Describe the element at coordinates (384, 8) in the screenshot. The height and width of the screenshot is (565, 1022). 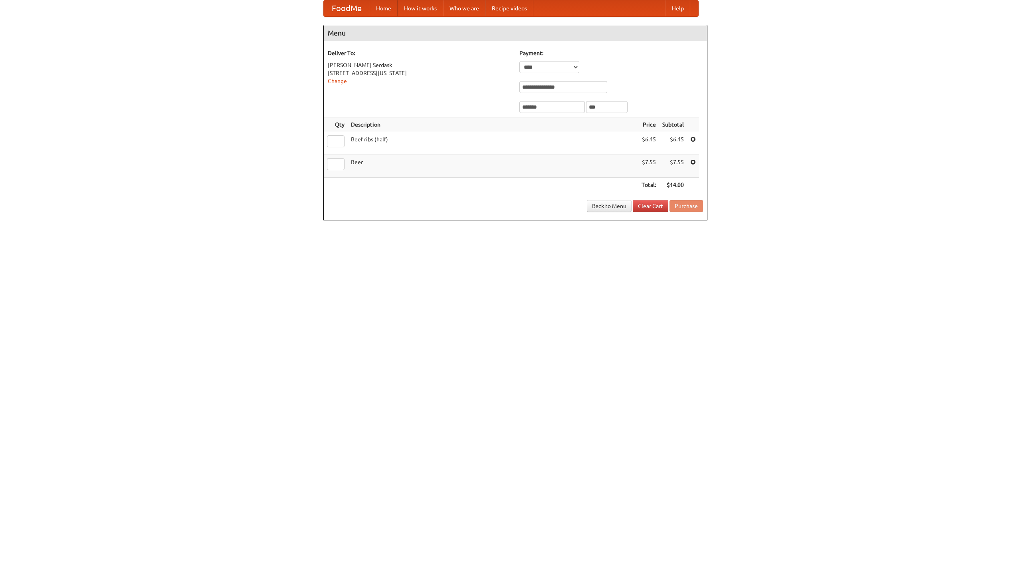
I see `a: Home` at that location.